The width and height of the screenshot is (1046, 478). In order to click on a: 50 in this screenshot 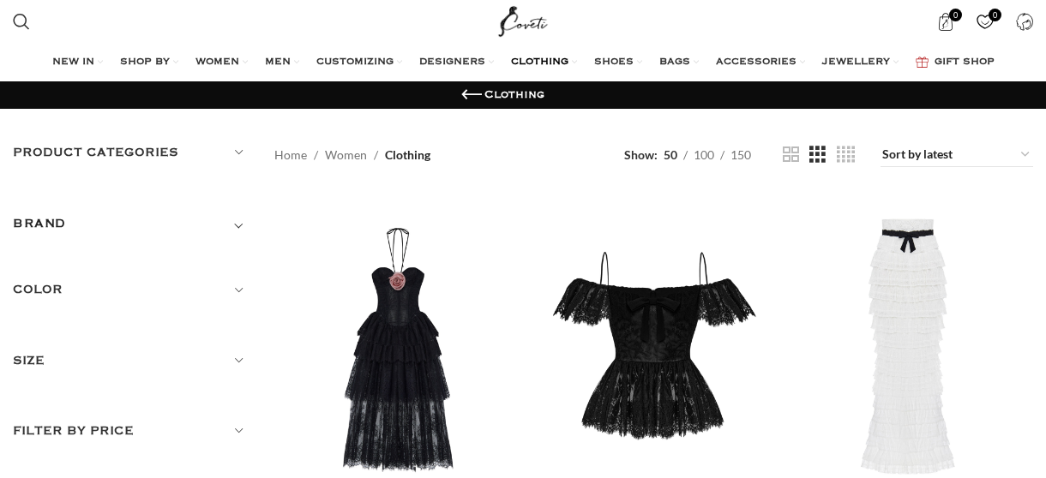, I will do `click(670, 155)`.